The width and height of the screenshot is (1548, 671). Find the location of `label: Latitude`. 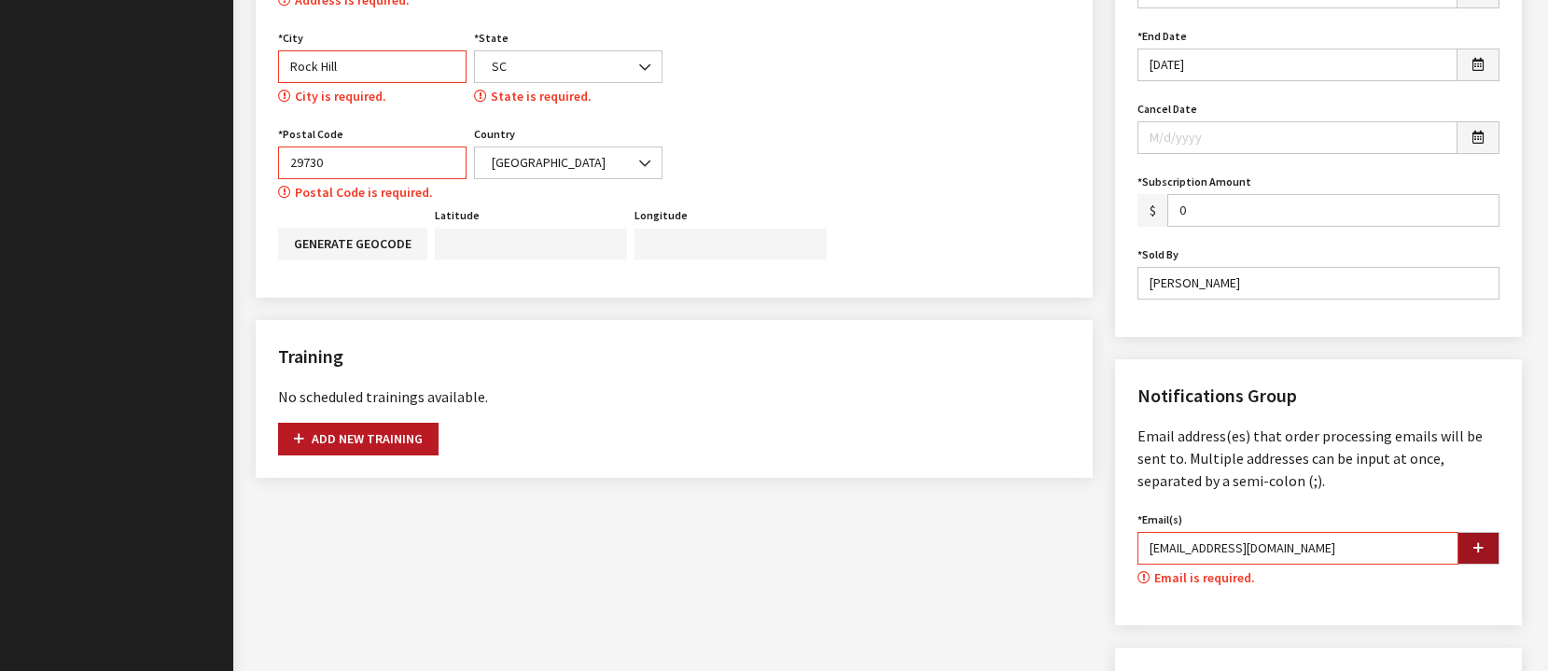

label: Latitude is located at coordinates (457, 216).